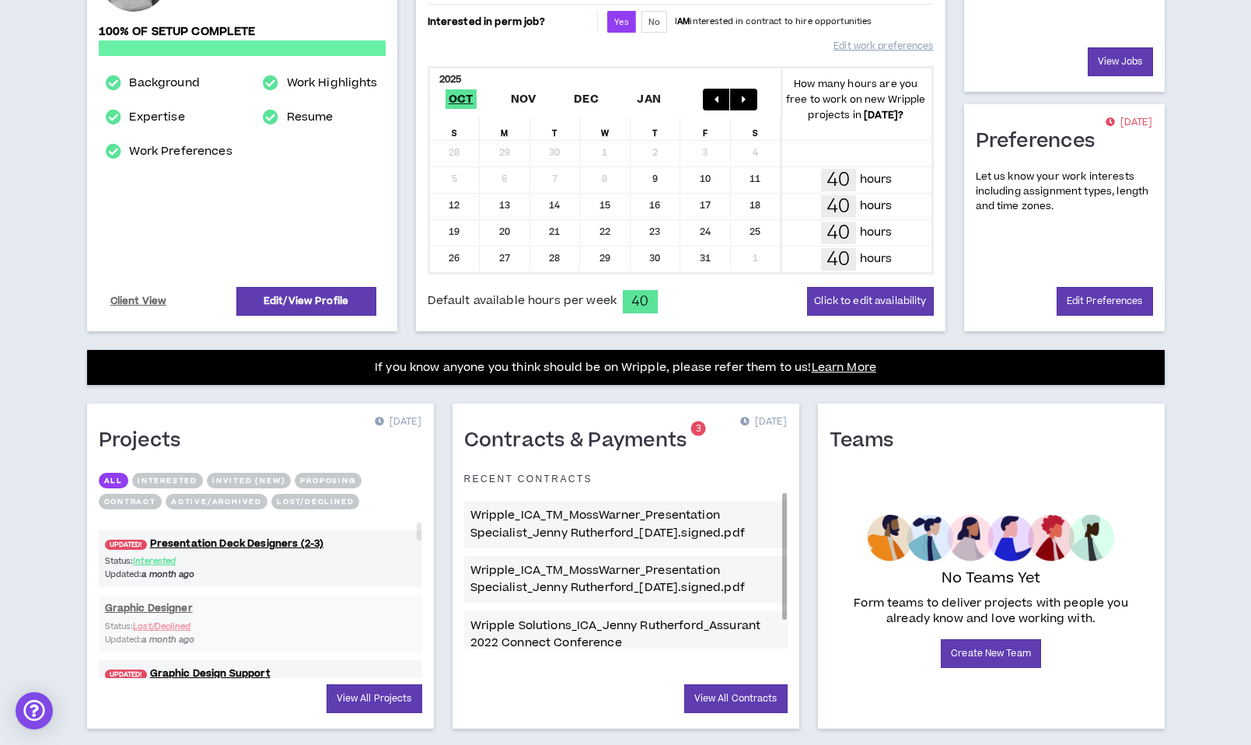  What do you see at coordinates (683, 21) in the screenshot?
I see `strong: AM` at bounding box center [683, 21].